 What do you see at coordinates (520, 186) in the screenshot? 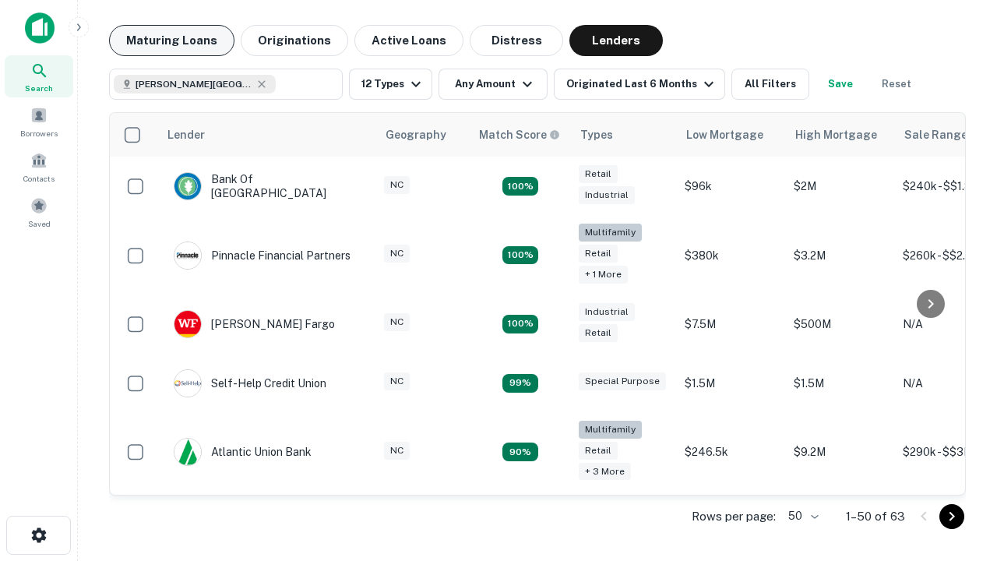
I see `div: Matching Properties: 15, hasApolloMatch: undefined` at bounding box center [520, 186].